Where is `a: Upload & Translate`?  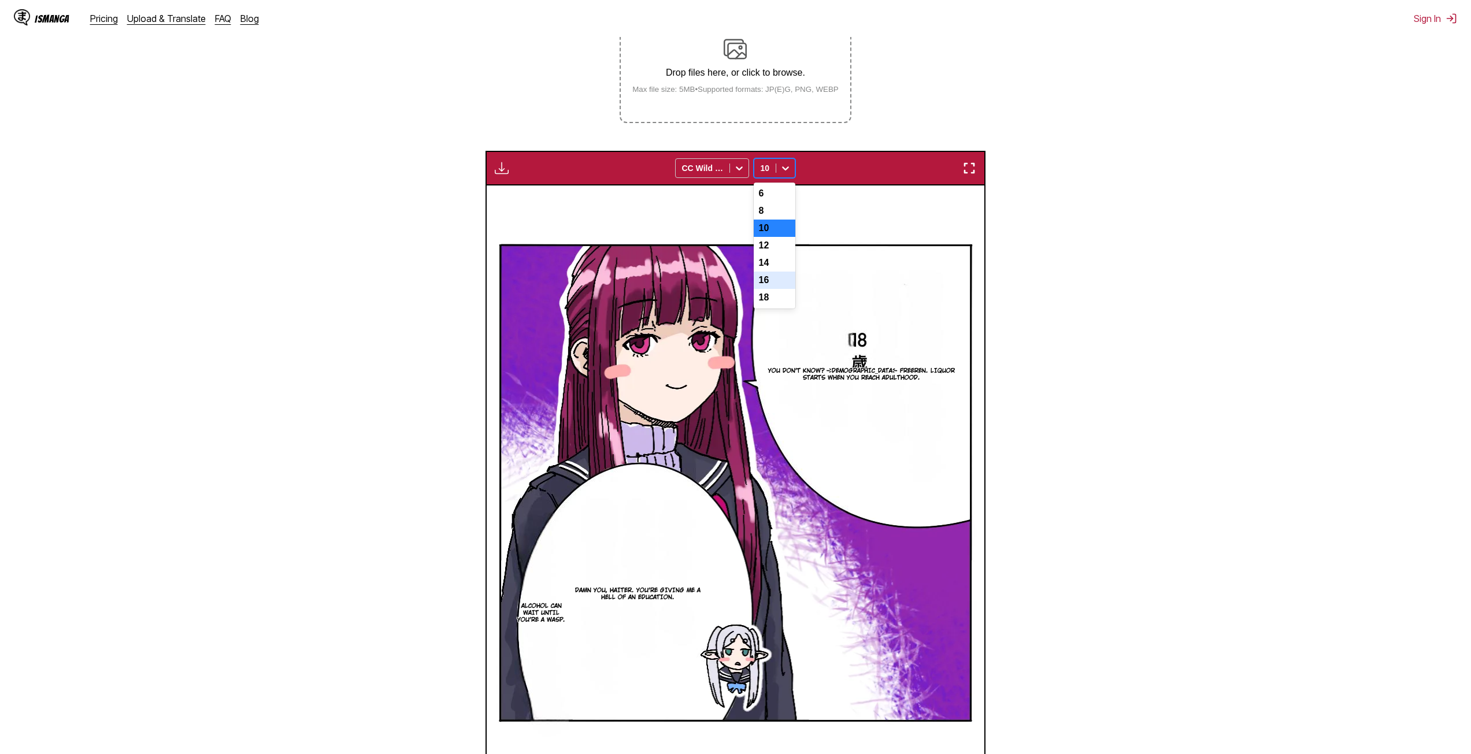
a: Upload & Translate is located at coordinates (166, 18).